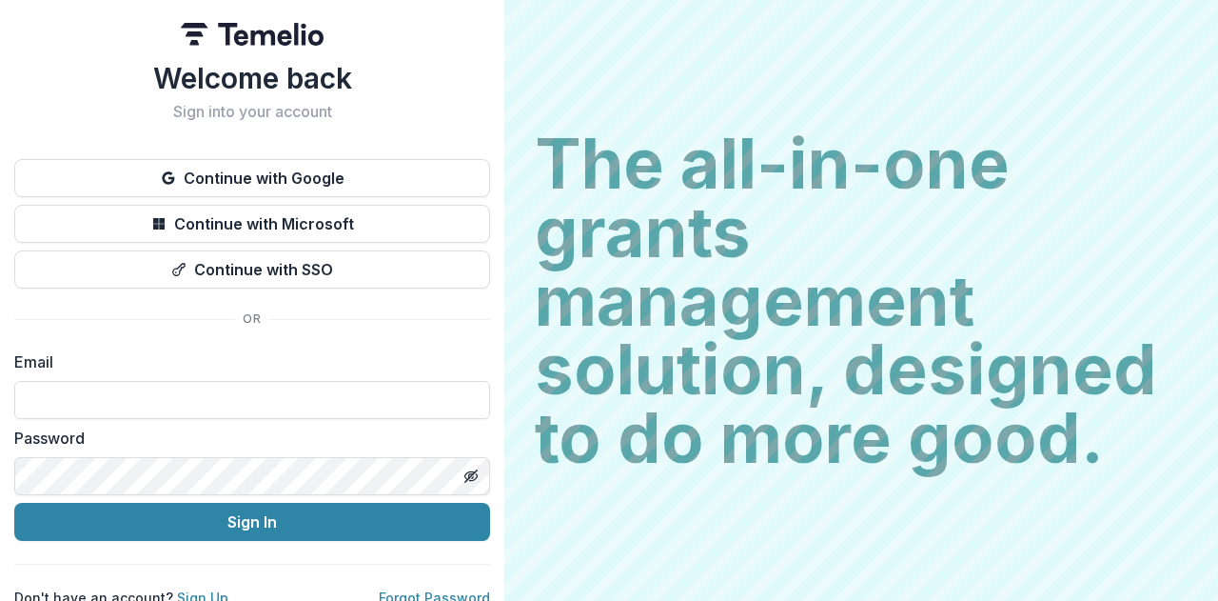  What do you see at coordinates (252, 224) in the screenshot?
I see `button: Continue with Microsoft` at bounding box center [252, 224].